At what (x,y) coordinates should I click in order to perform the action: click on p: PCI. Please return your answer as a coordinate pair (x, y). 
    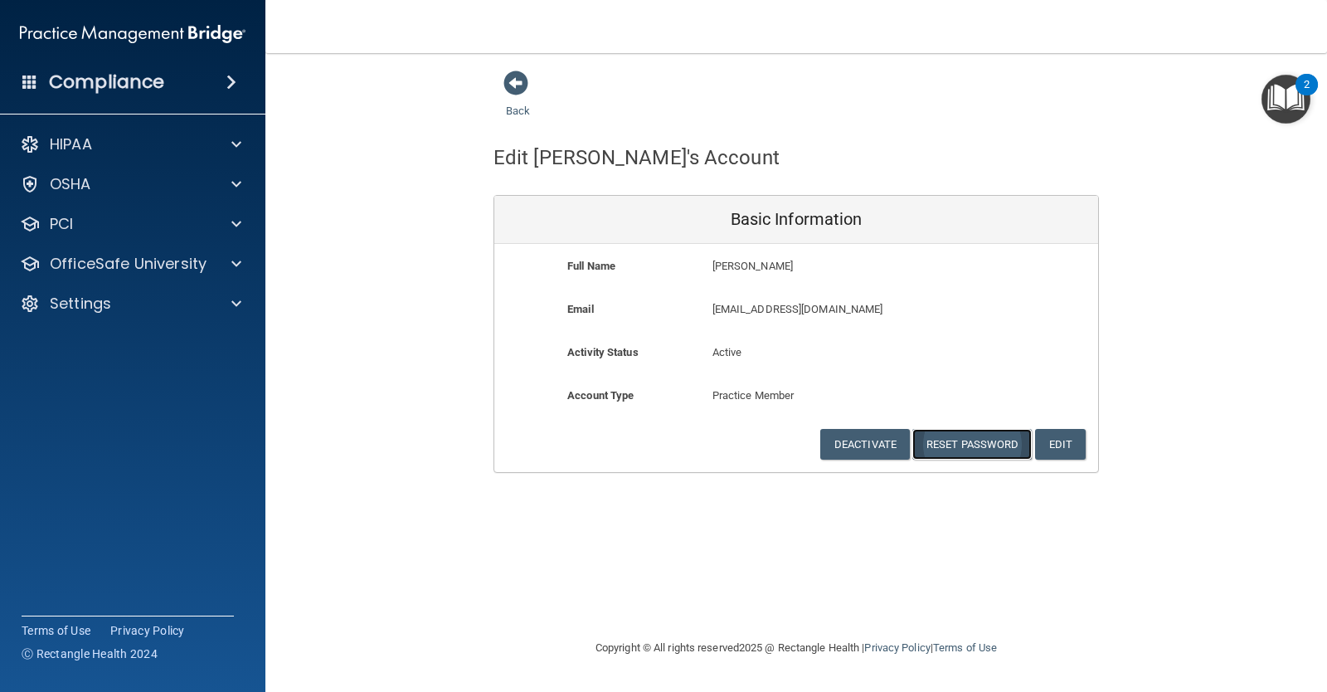
    Looking at the image, I should click on (61, 224).